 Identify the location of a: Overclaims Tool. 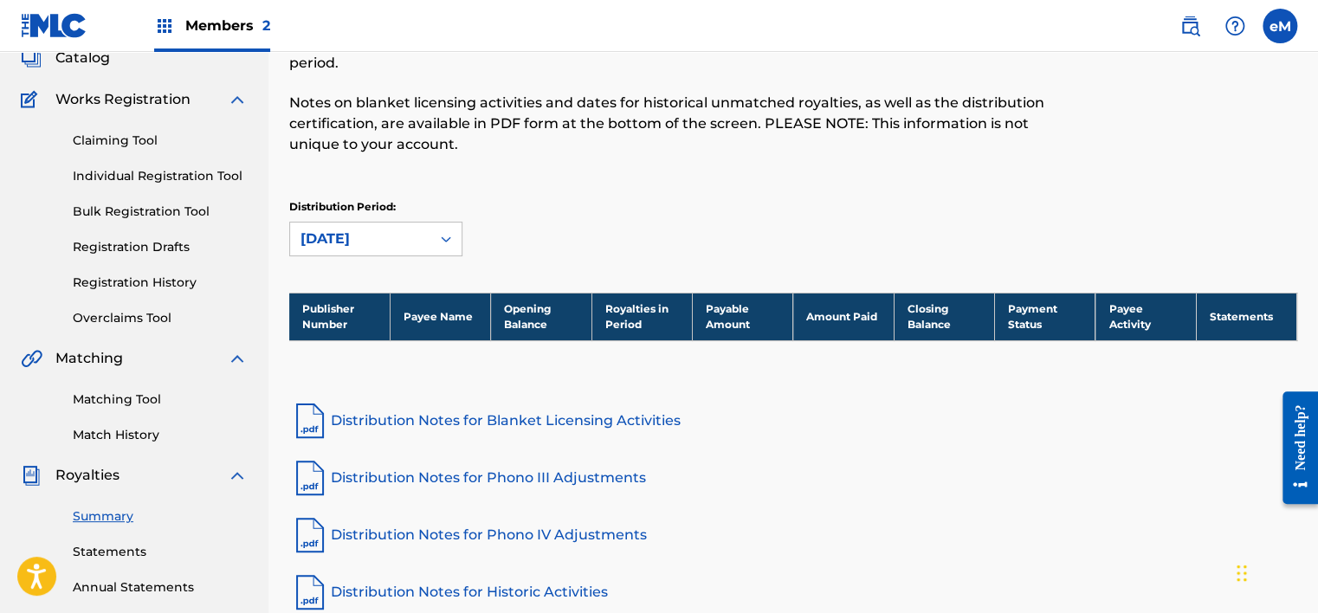
(160, 318).